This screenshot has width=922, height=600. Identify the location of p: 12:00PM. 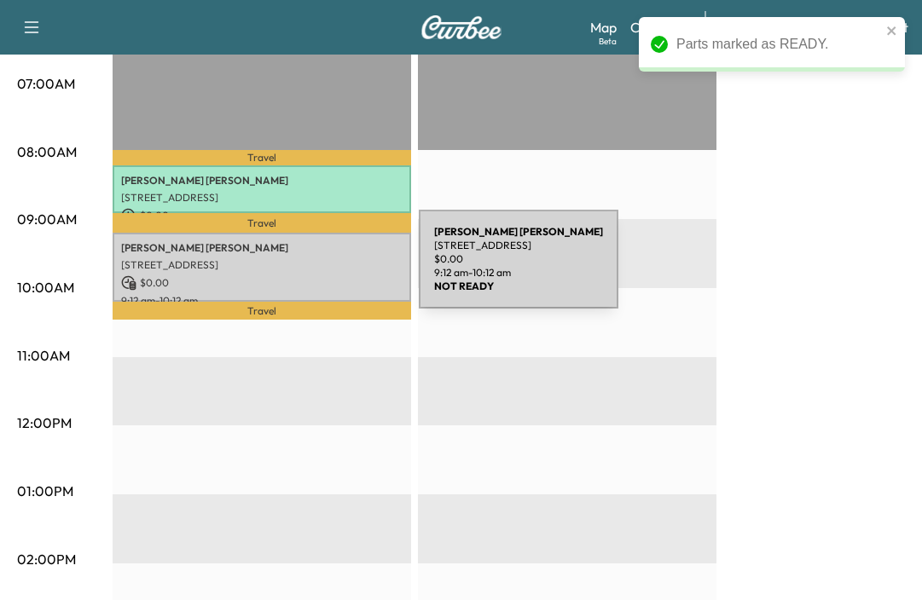
(44, 423).